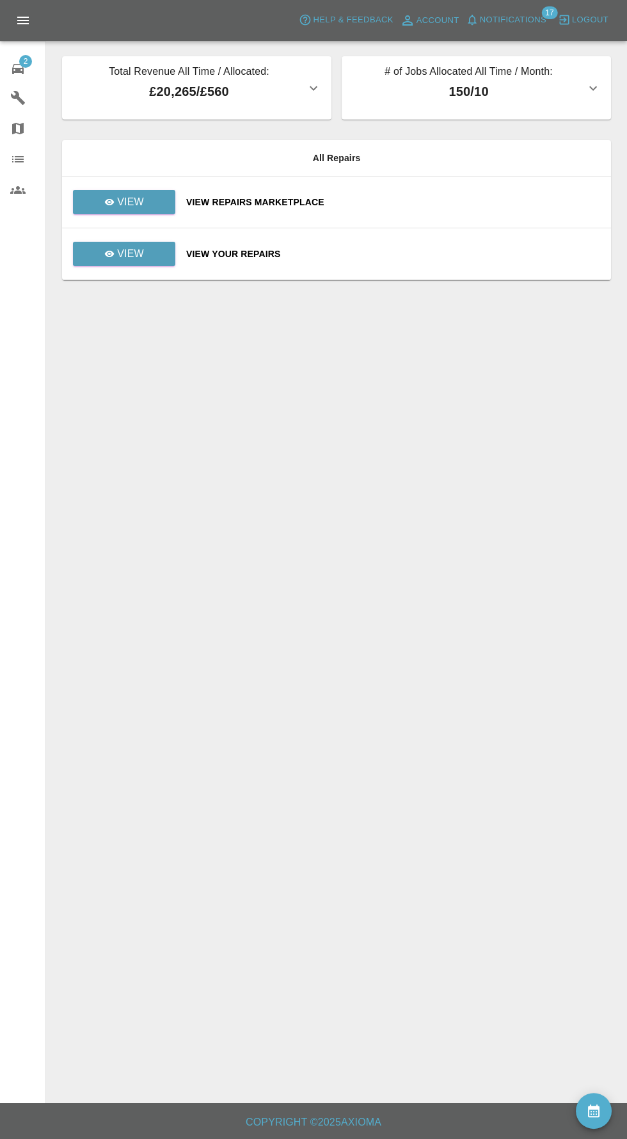  I want to click on div: View Repairs Marketplace, so click(393, 202).